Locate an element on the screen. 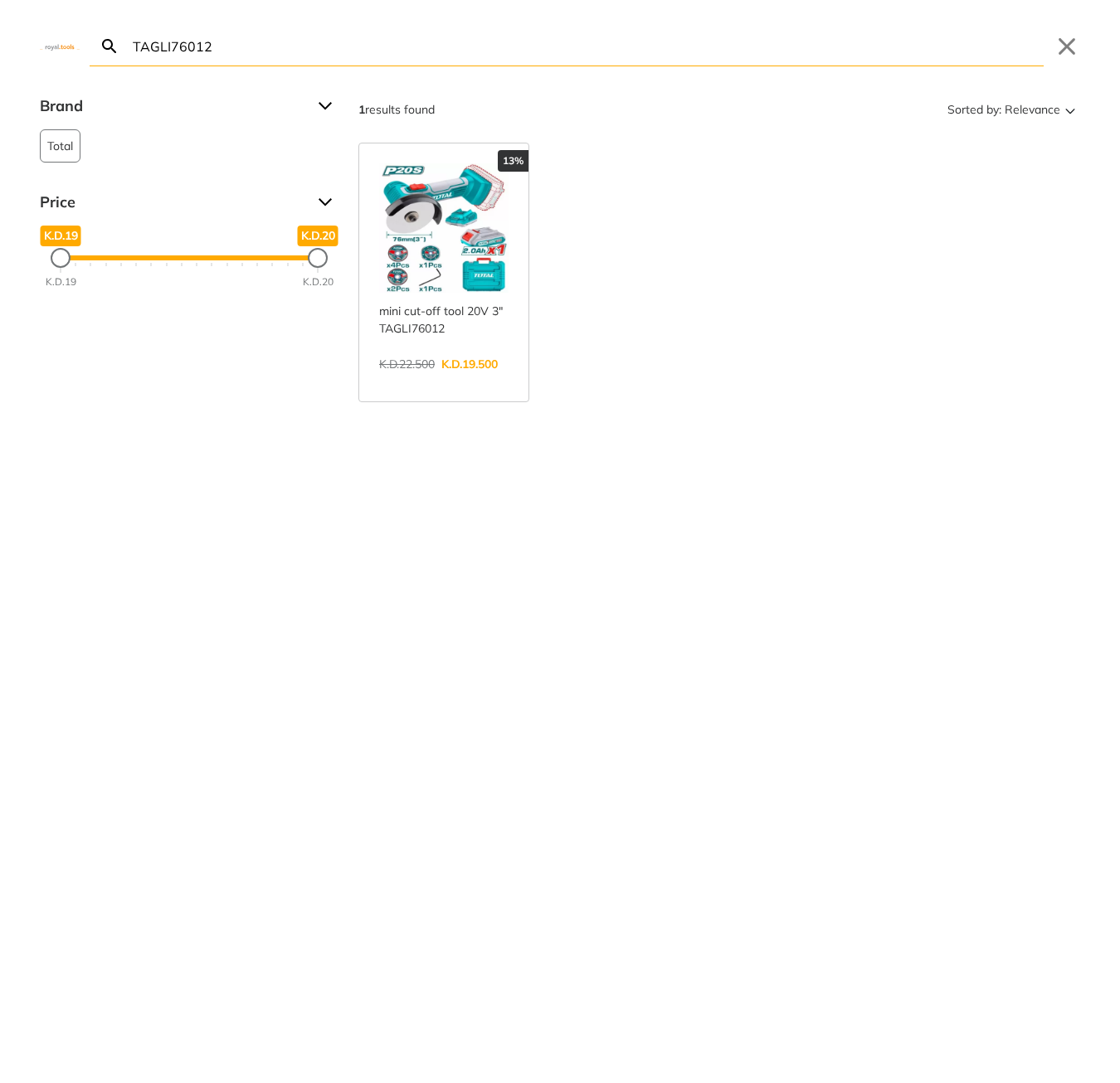 This screenshot has width=1120, height=1083. div: Minimum Price is located at coordinates (61, 258).